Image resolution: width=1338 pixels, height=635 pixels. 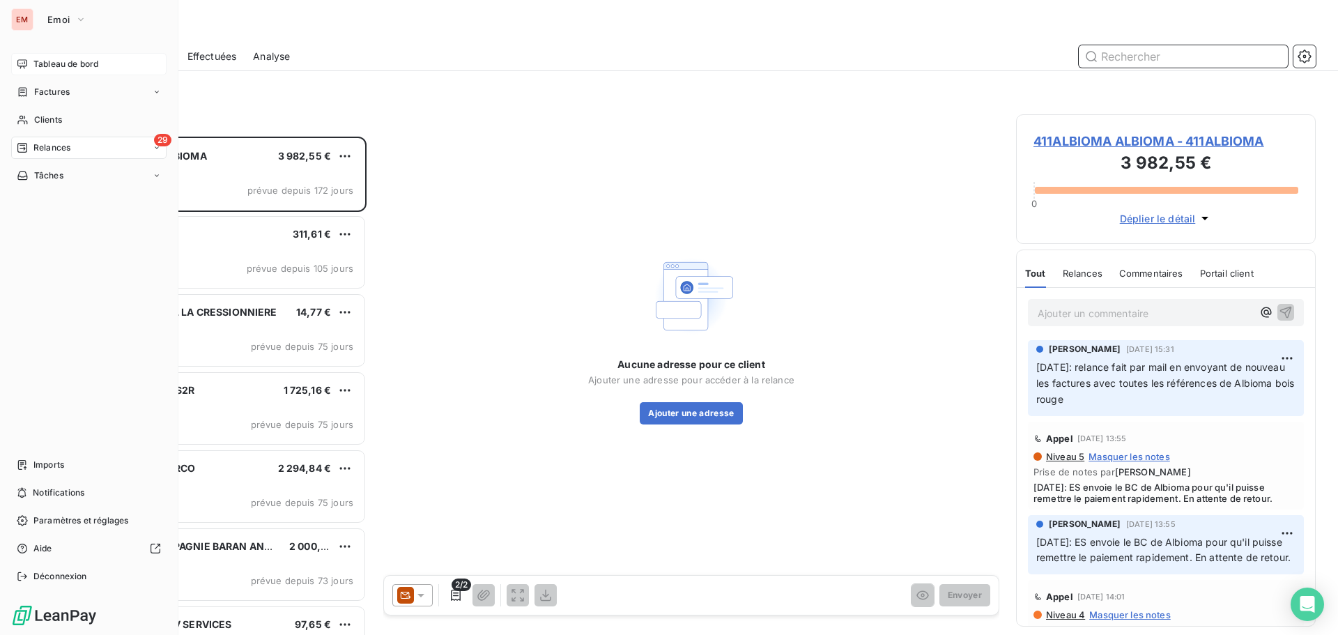 What do you see at coordinates (304, 467) in the screenshot?
I see `span: 2 294,84 €` at bounding box center [304, 467].